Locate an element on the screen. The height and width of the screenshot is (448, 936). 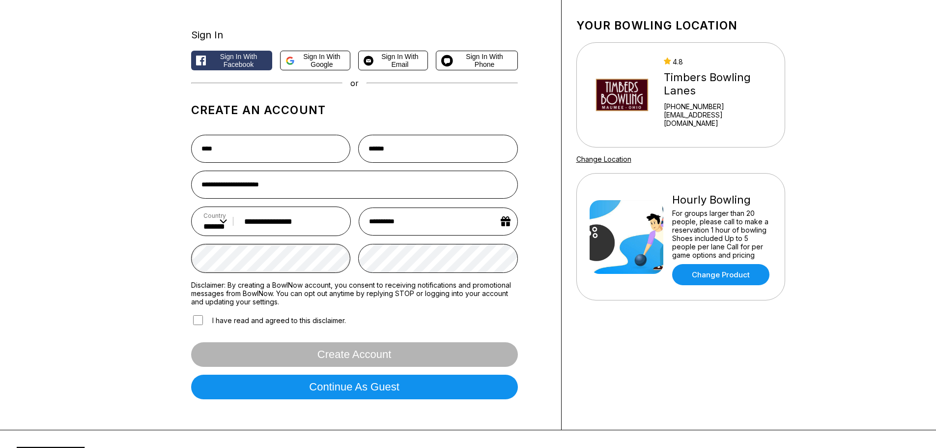
label: Country is located at coordinates (215, 215).